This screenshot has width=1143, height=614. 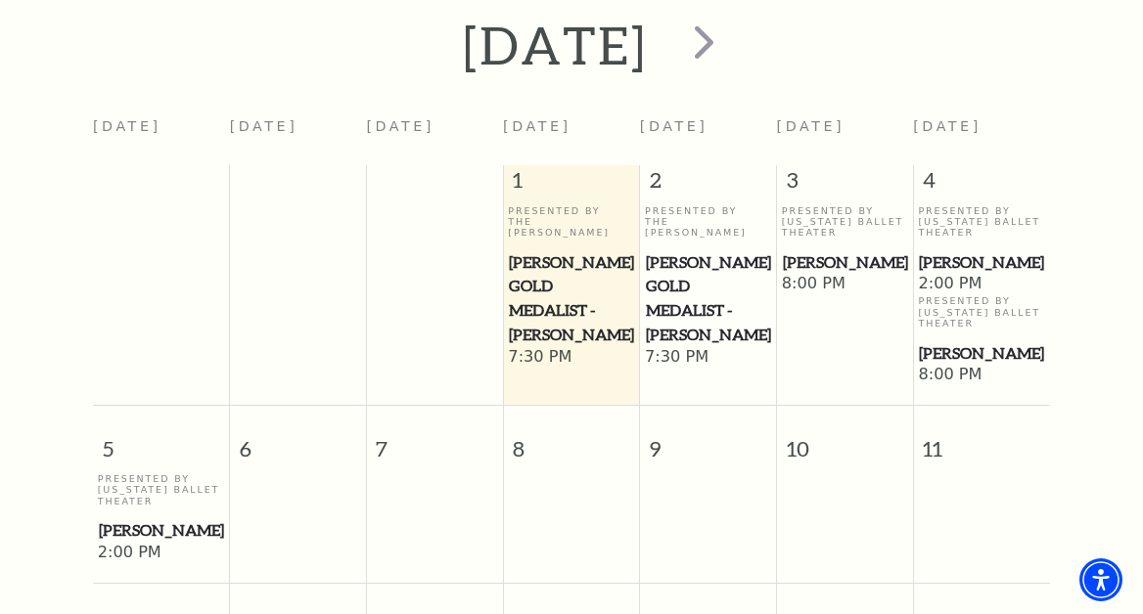 I want to click on span: 11, so click(x=981, y=439).